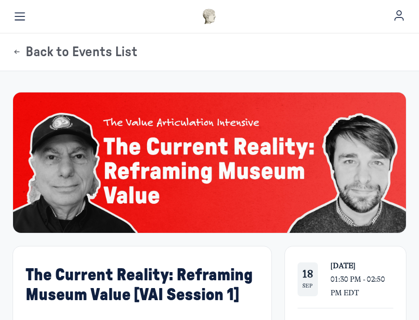  Describe the element at coordinates (210, 16) in the screenshot. I see `img: Museums as Progress logo` at that location.